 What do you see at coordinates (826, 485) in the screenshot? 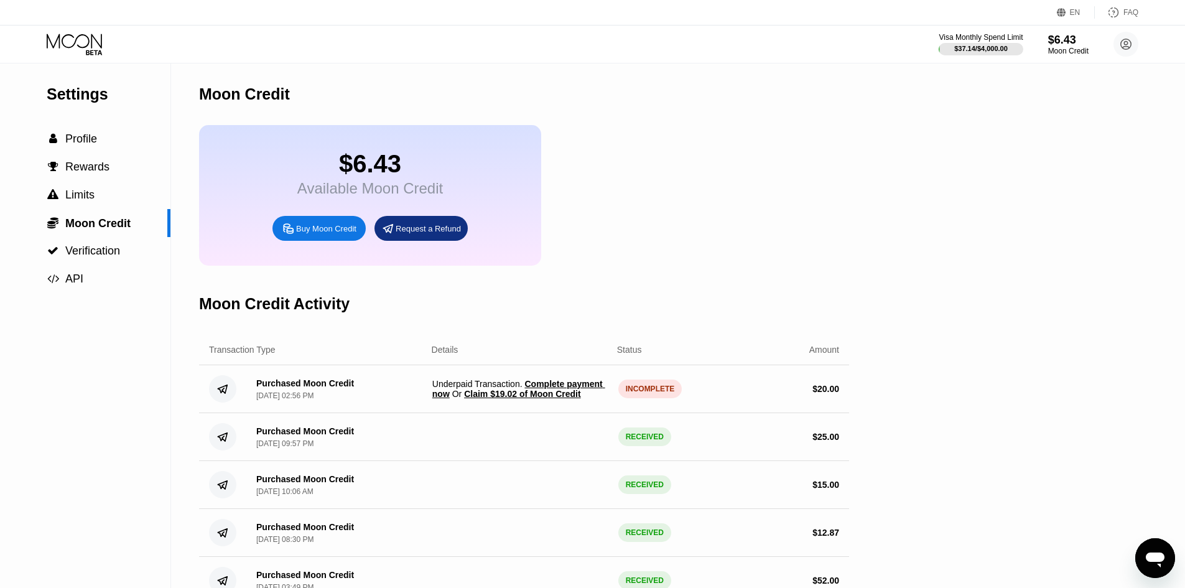
I see `div: $ 15.00` at bounding box center [826, 485].